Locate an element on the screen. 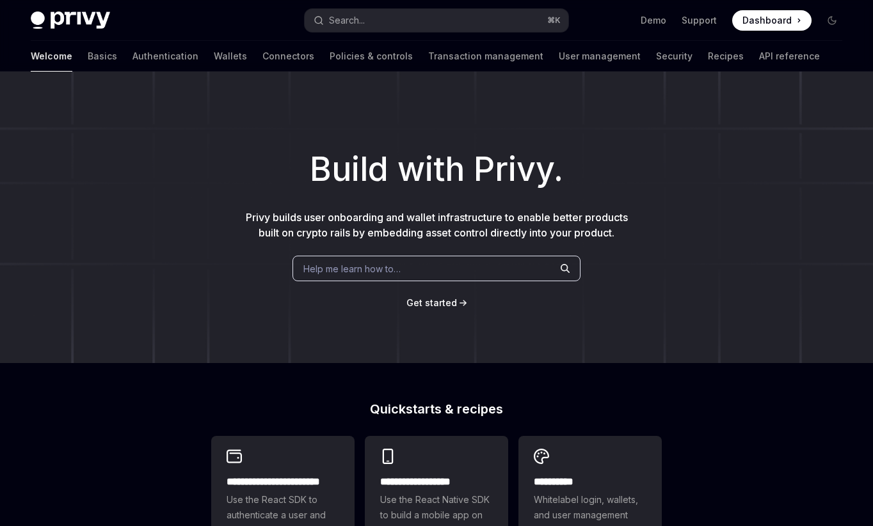  span: Privy builds user onboarding and wallet infrastructure to enable better products built on crypto ... is located at coordinates (436, 225).